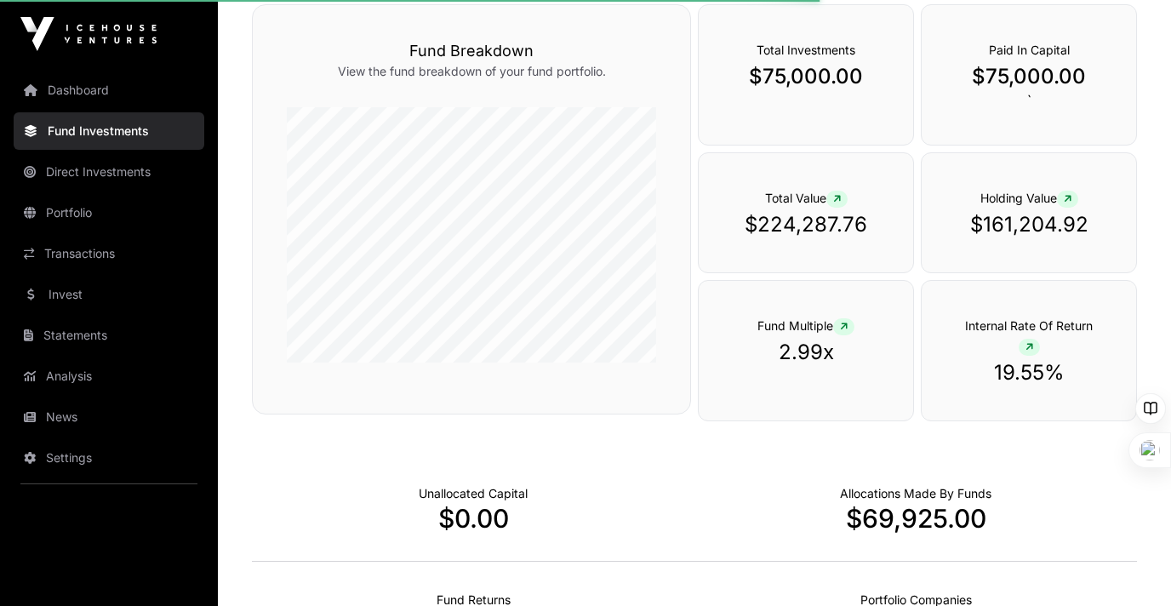  What do you see at coordinates (1128, 565) in the screenshot?
I see `div: Chat Widget` at bounding box center [1128, 565].